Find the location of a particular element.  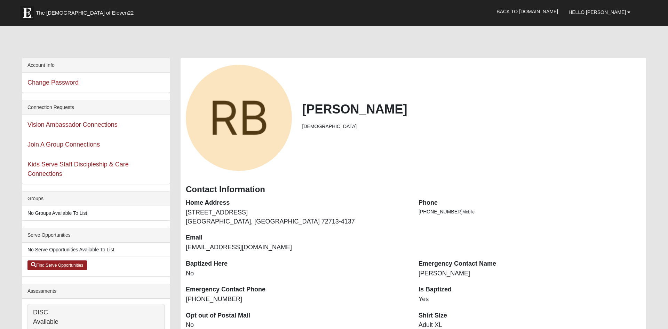

dt: Emergency Contact Phone is located at coordinates (297, 289).